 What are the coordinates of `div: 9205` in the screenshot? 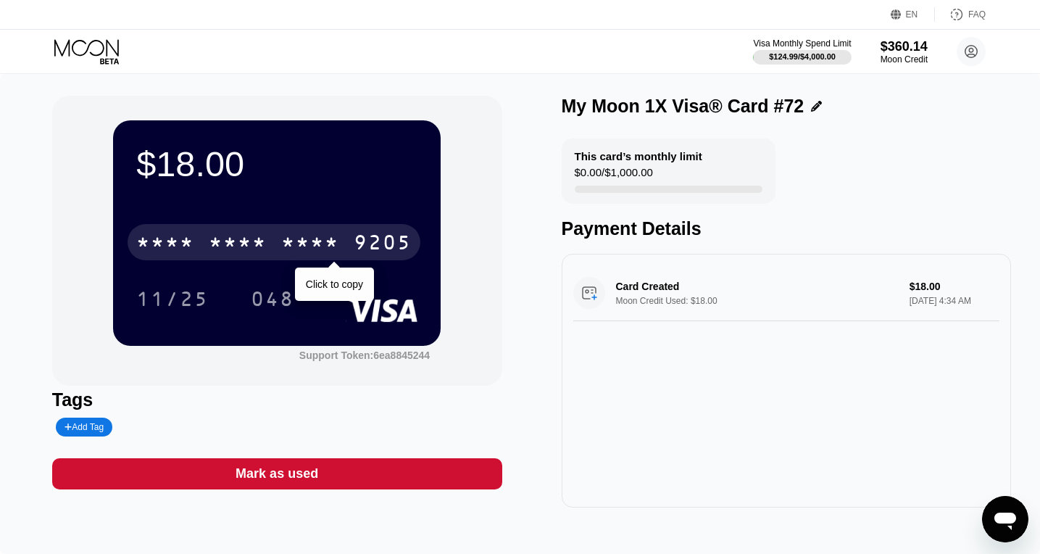 It's located at (383, 244).